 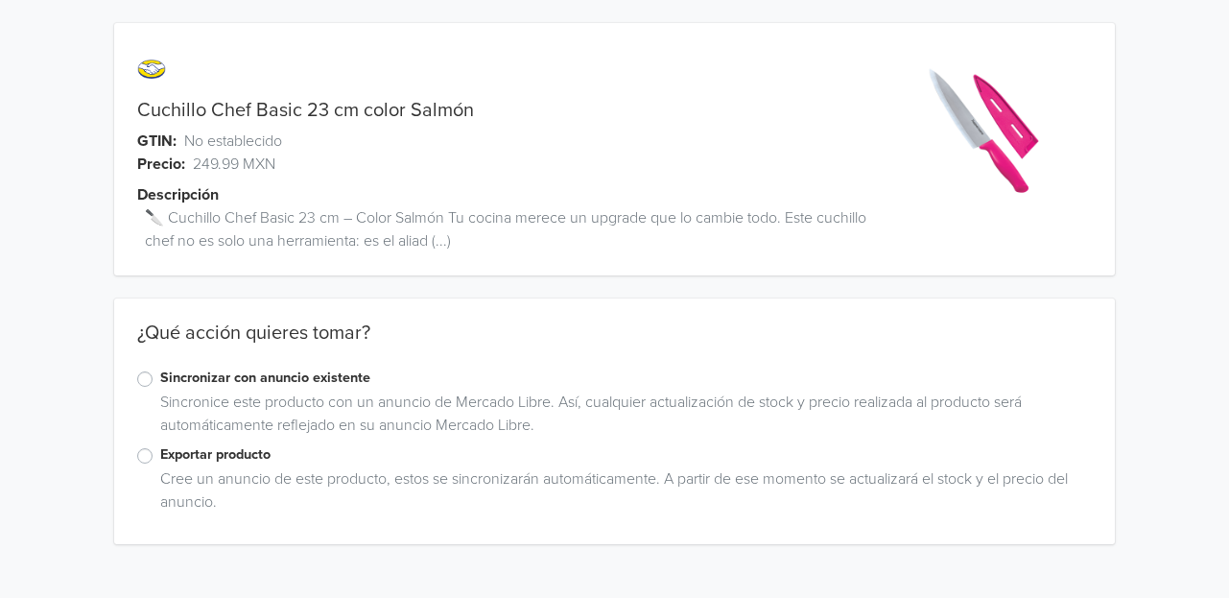 I want to click on span: 249.99 MXN, so click(x=234, y=164).